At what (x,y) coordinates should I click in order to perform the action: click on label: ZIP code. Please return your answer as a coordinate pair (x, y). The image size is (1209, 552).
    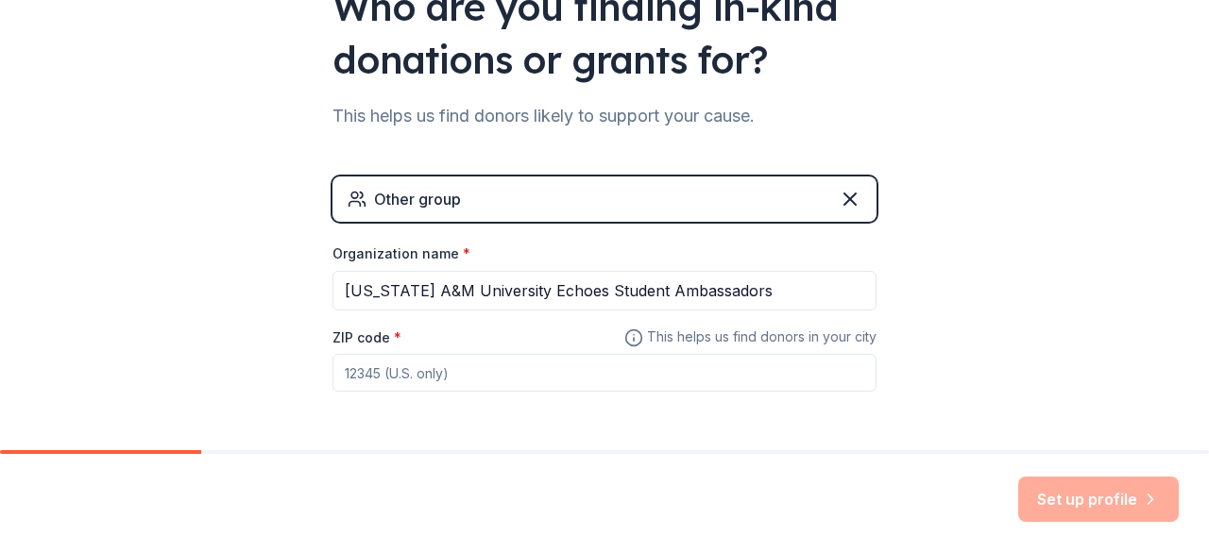
    Looking at the image, I should click on (366, 338).